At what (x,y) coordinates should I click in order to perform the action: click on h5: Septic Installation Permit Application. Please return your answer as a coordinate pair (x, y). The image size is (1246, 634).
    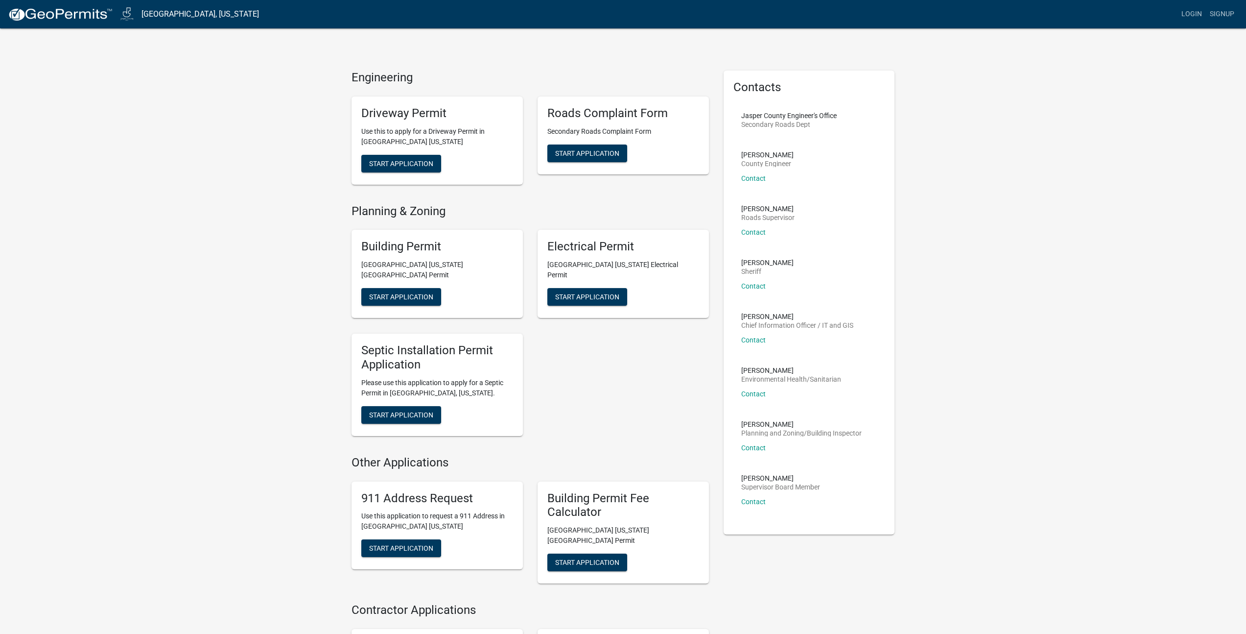
    Looking at the image, I should click on (437, 357).